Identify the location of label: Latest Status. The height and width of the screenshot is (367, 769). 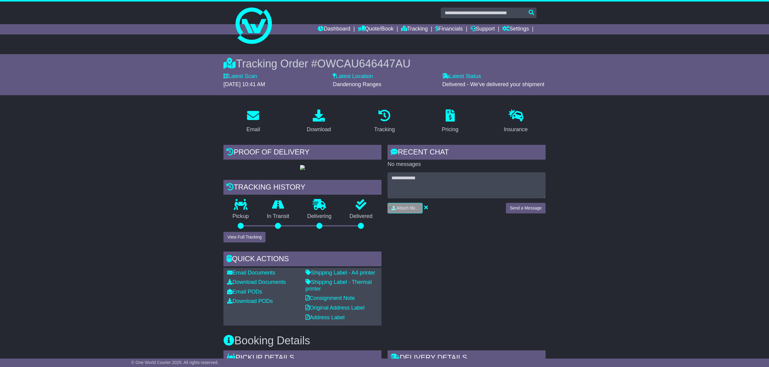
(461, 77).